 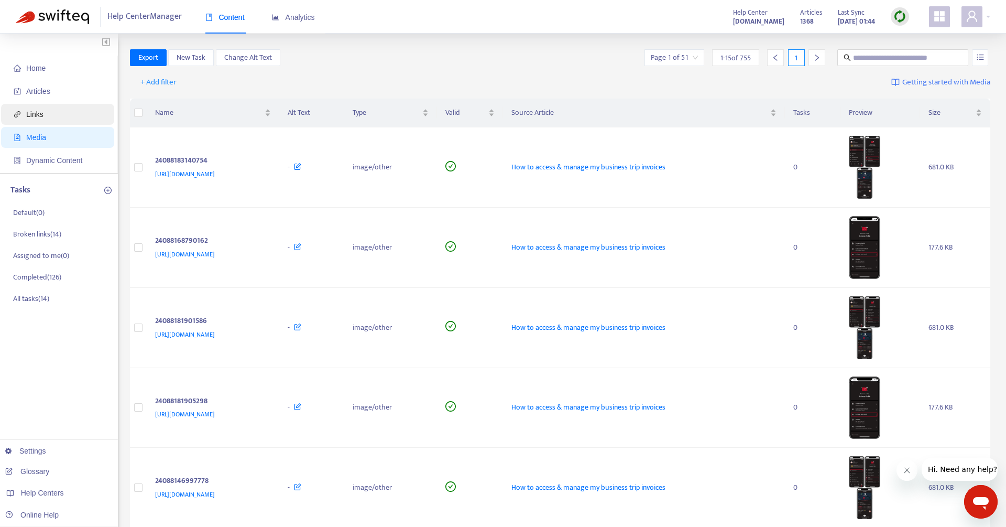 I want to click on span: right, so click(x=817, y=58).